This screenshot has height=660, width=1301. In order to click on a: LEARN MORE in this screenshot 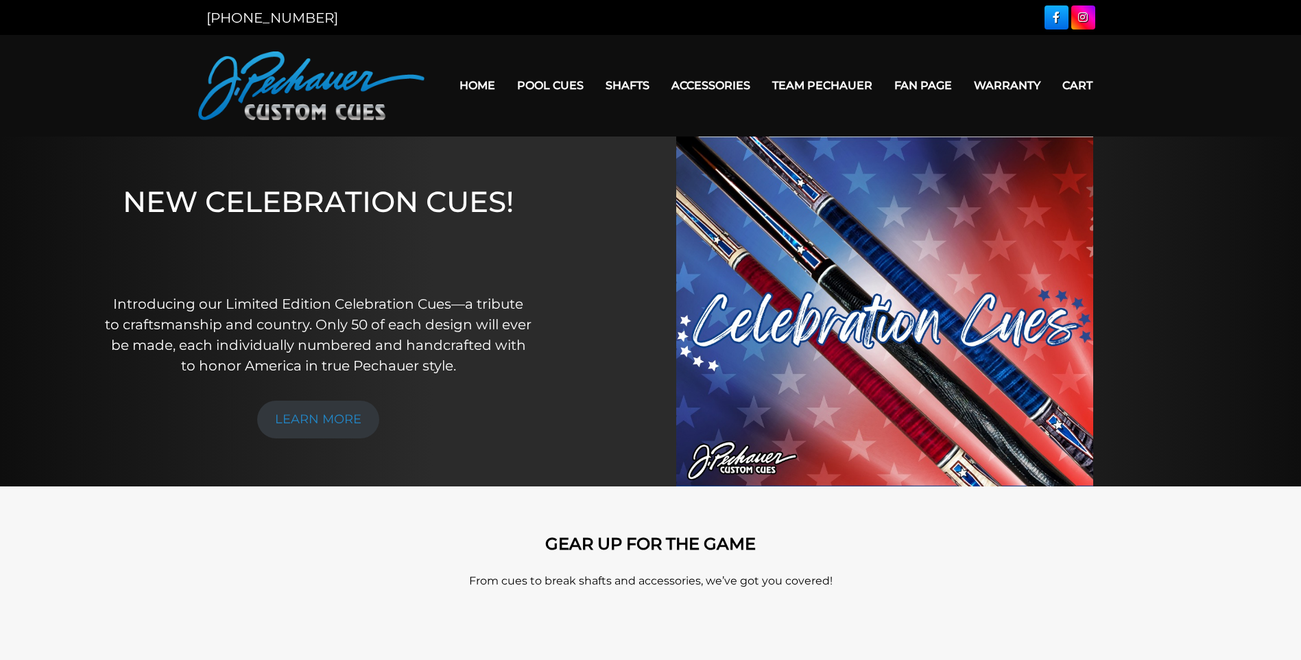, I will do `click(318, 419)`.